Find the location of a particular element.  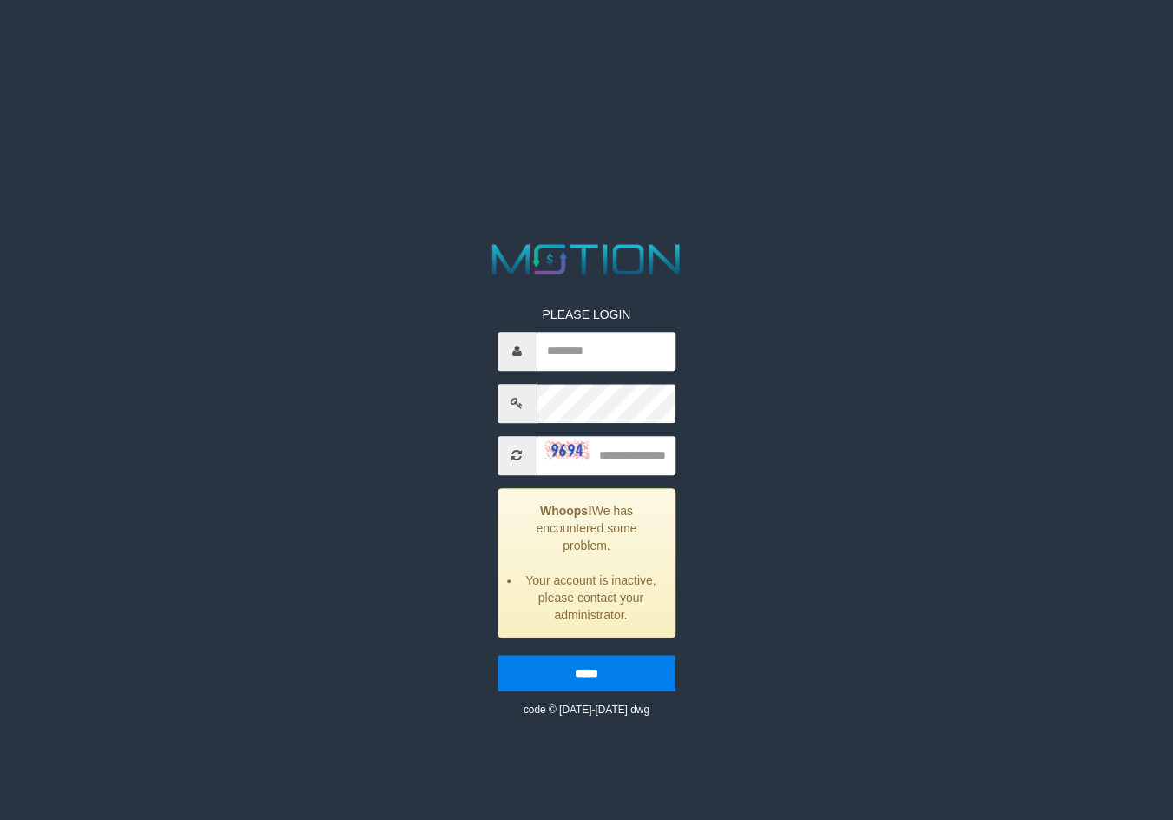

img: MOTION_logo.png is located at coordinates (586, 259).